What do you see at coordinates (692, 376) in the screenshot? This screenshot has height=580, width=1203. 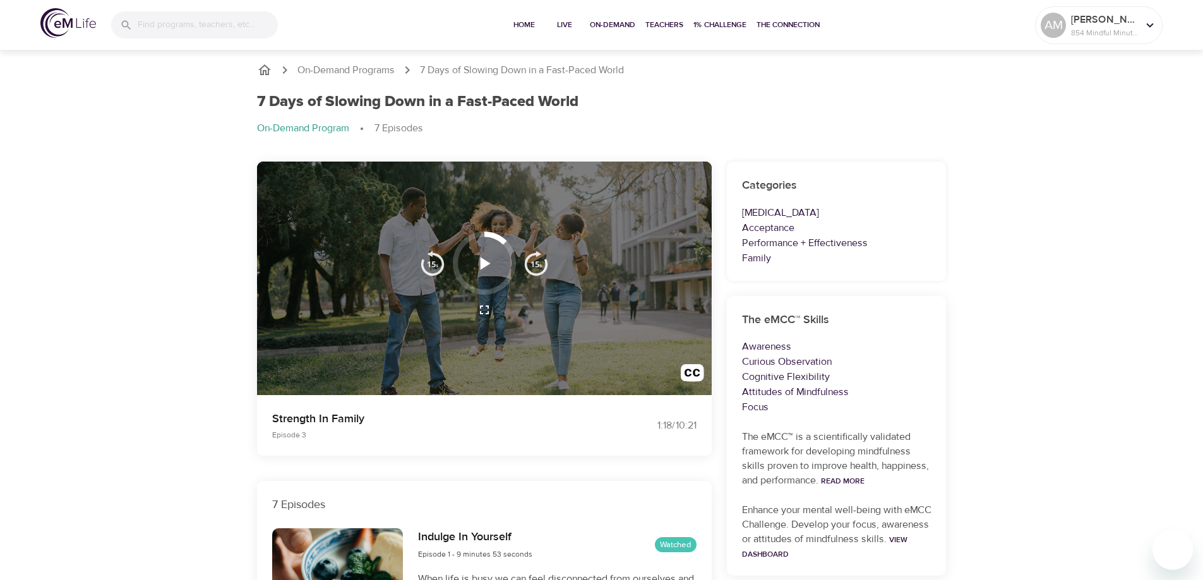 I see `button: Transcript/Closed Captions (c)` at bounding box center [692, 376].